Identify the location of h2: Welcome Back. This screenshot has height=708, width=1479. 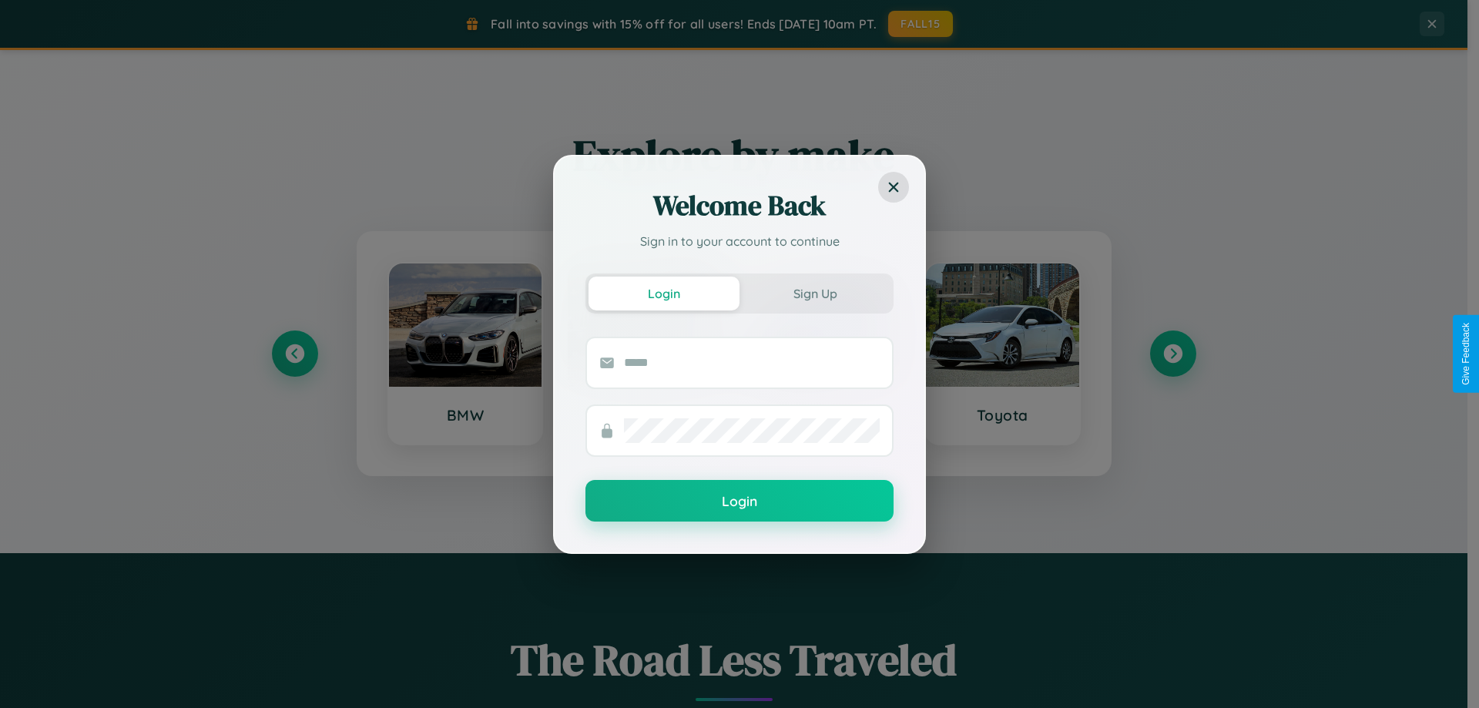
(739, 206).